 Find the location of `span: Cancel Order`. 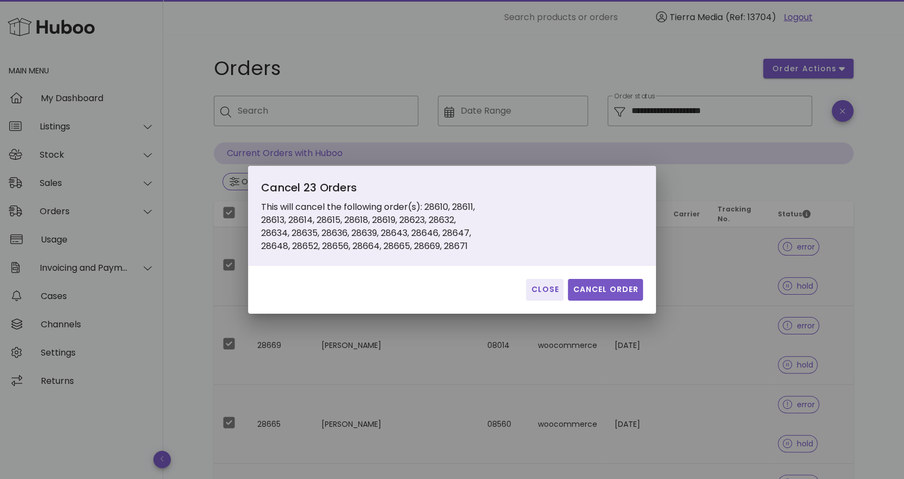

span: Cancel Order is located at coordinates (605, 289).